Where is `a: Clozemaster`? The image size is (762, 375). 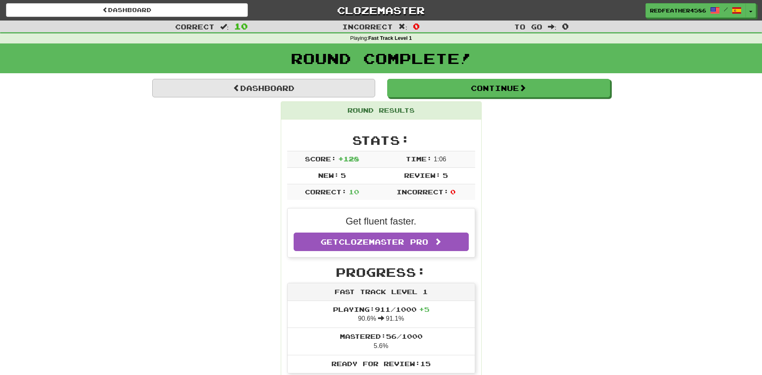
a: Clozemaster is located at coordinates (381, 10).